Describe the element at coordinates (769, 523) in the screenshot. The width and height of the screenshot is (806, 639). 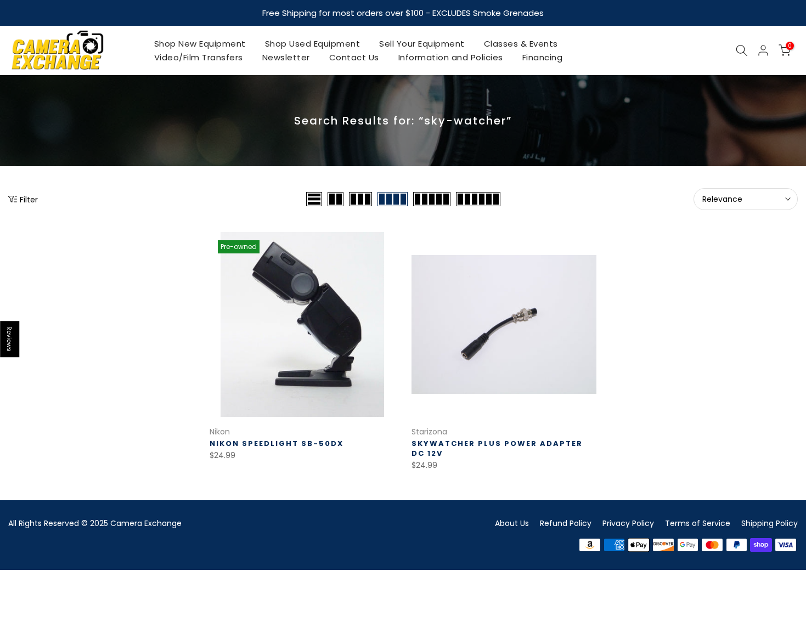
I see `a: Shipping Policy` at that location.